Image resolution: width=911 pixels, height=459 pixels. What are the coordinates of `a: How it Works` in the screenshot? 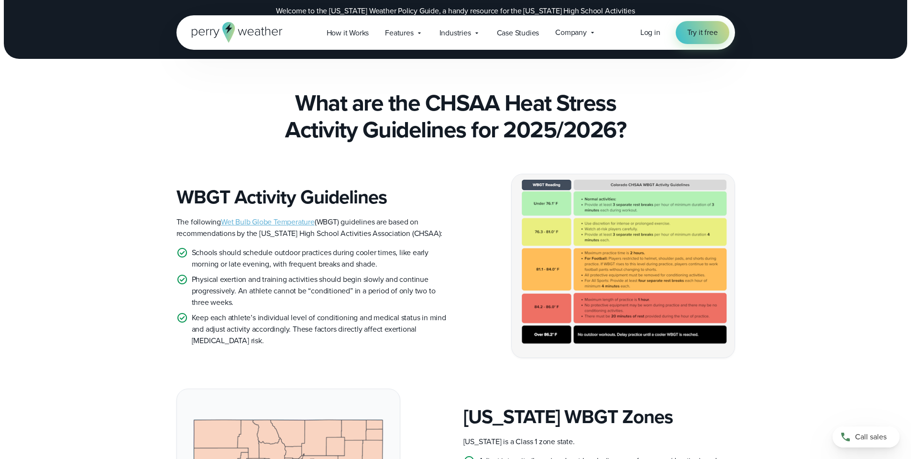 It's located at (348, 33).